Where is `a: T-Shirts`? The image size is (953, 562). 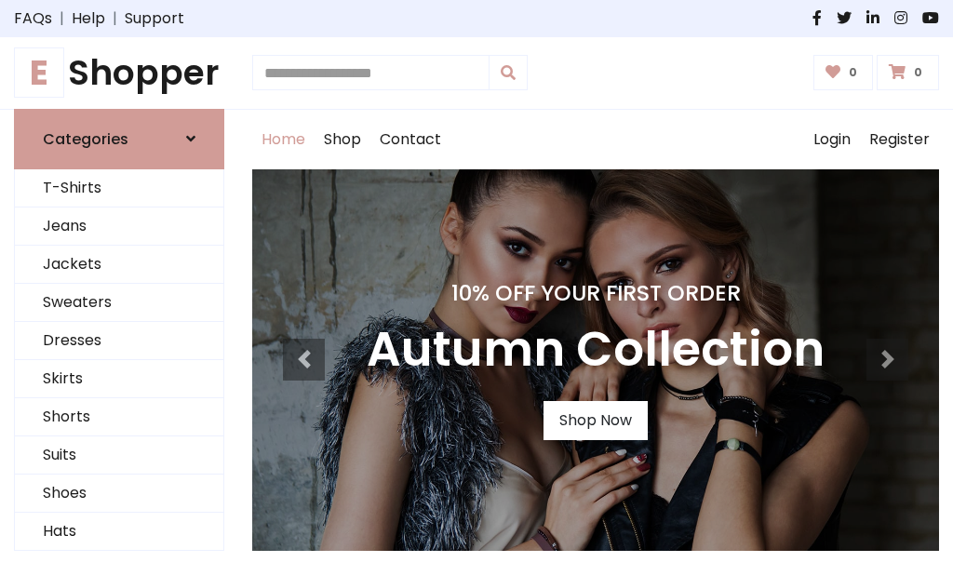
a: T-Shirts is located at coordinates (119, 188).